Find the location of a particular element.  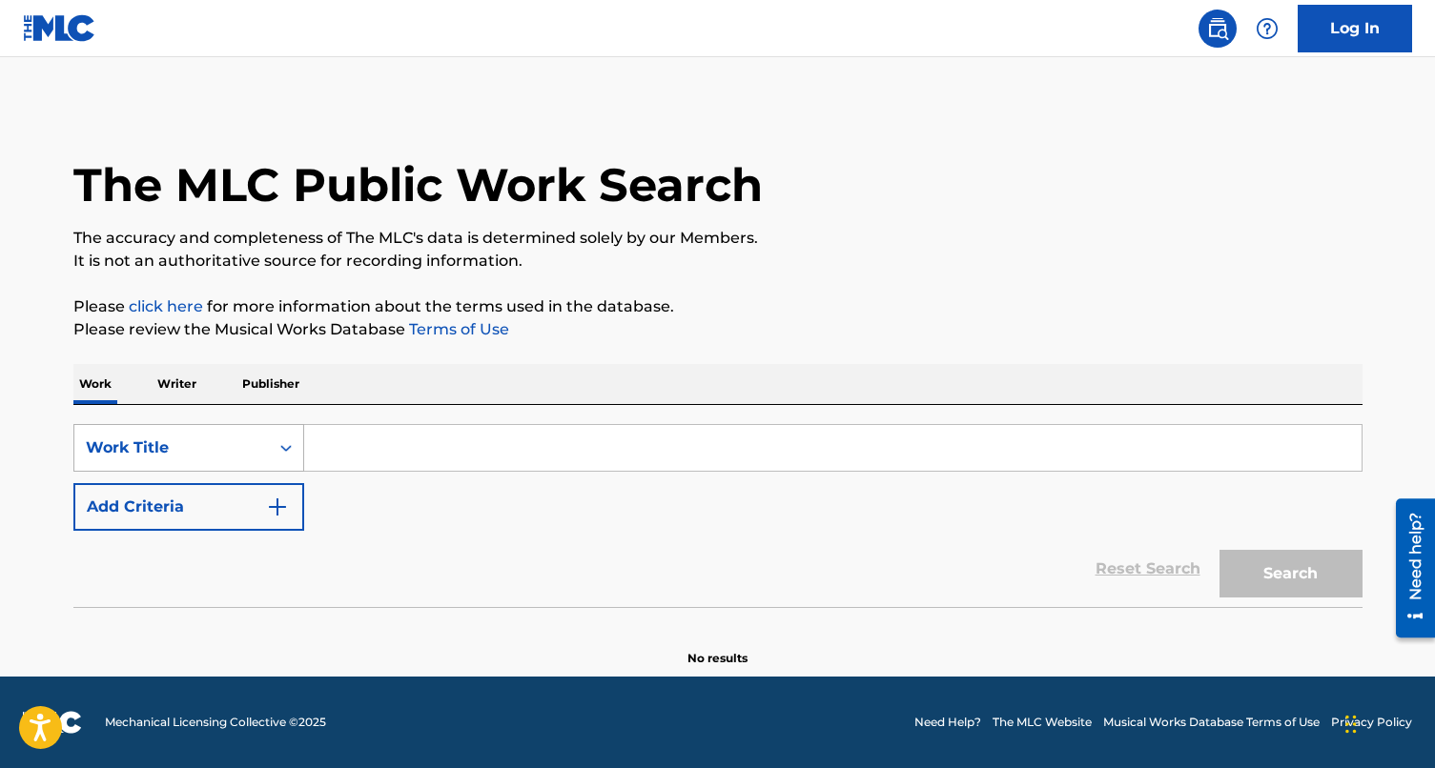

div: Work Title is located at coordinates (172, 448).